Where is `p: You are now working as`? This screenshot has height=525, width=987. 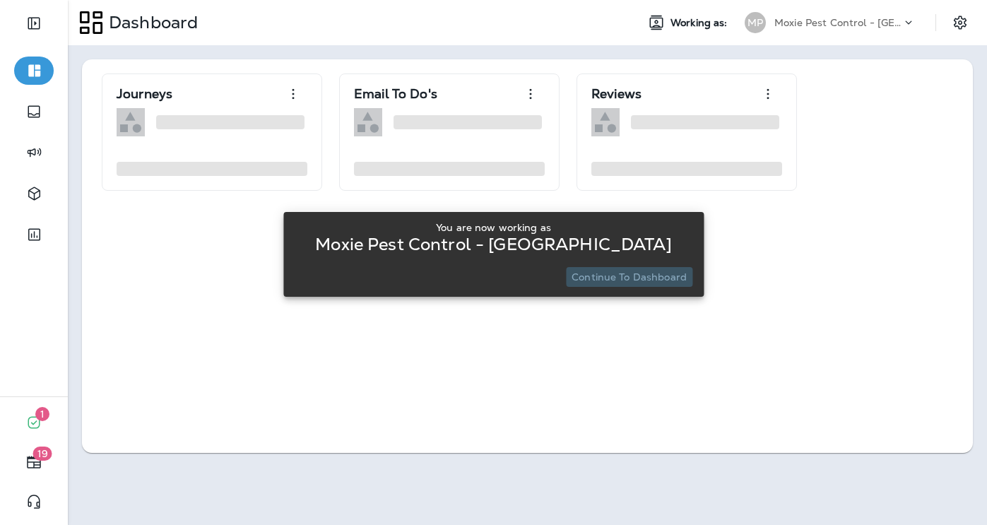
p: You are now working as is located at coordinates (493, 228).